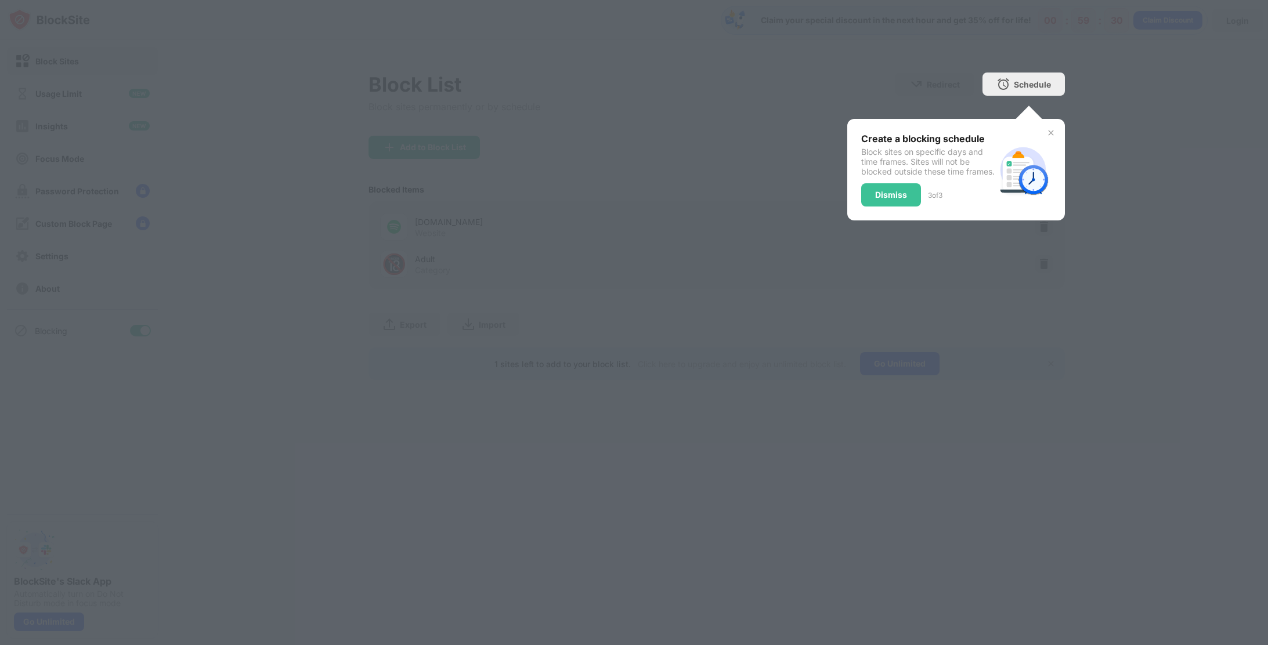 The height and width of the screenshot is (645, 1268). I want to click on div: Dismiss, so click(891, 195).